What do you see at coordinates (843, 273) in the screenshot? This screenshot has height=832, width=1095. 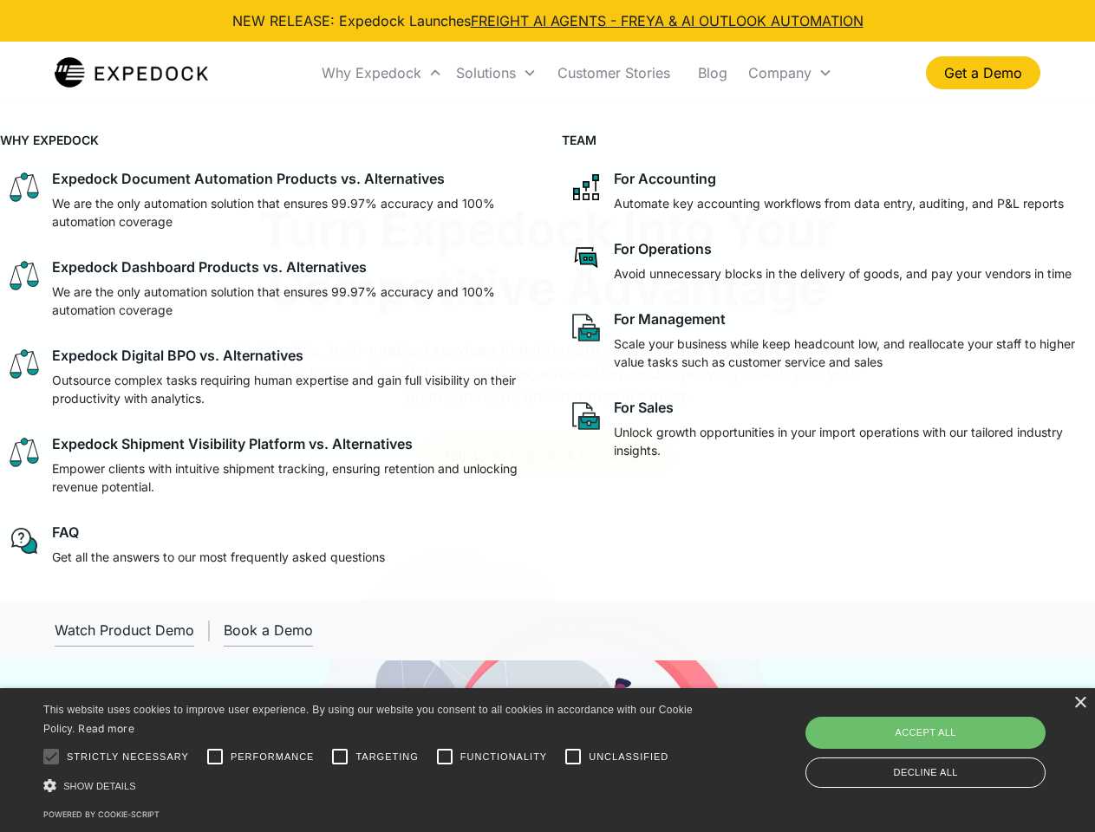 I see `p: Avoid unnecessary blocks in the delivery of goods, and pay your vendors in time` at bounding box center [843, 273].